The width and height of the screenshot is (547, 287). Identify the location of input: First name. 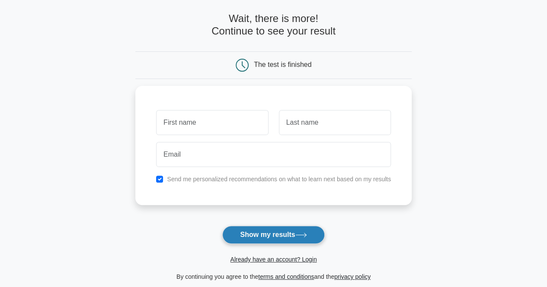
(212, 123).